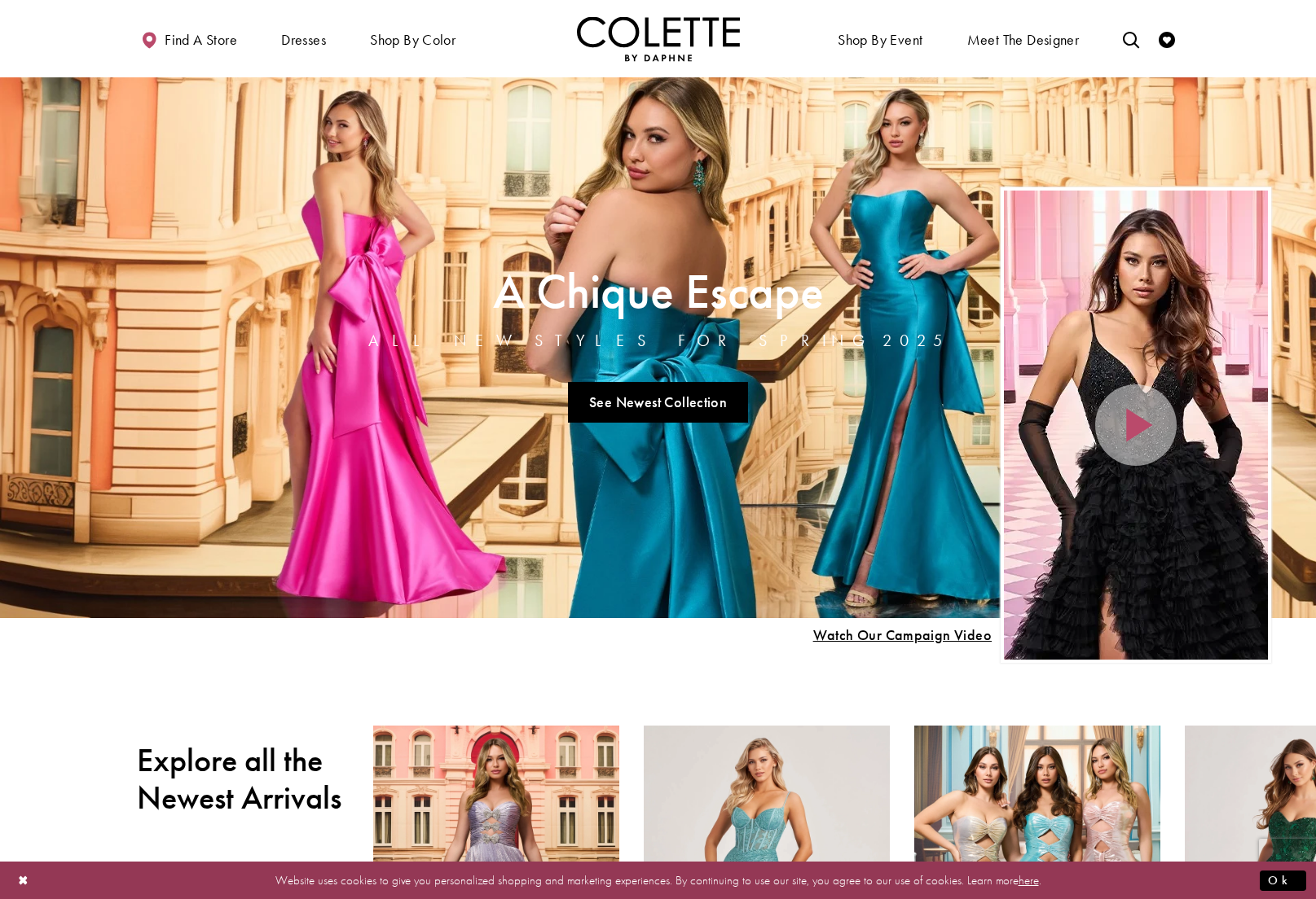  What do you see at coordinates (1282, 879) in the screenshot?
I see `button: Submit Dialog` at bounding box center [1282, 879].